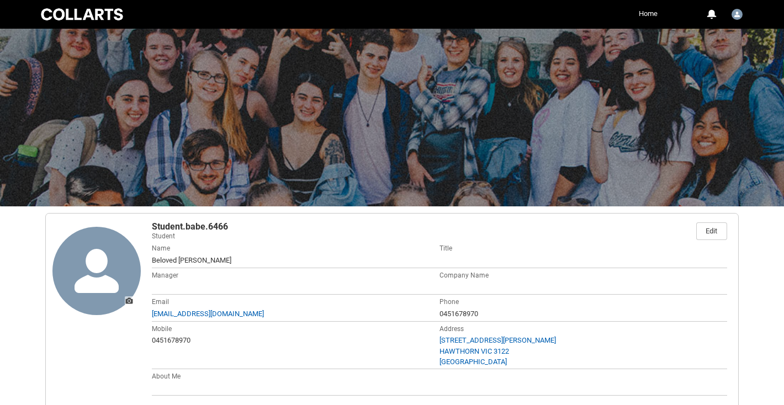  What do you see at coordinates (446, 249) in the screenshot?
I see `span: Title` at bounding box center [446, 249].